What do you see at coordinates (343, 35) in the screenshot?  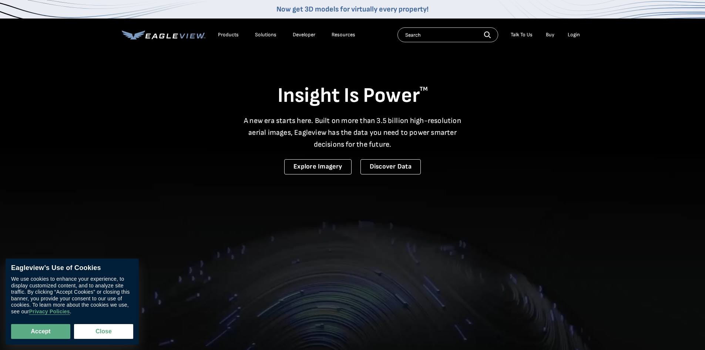 I see `div: Resources` at bounding box center [343, 35].